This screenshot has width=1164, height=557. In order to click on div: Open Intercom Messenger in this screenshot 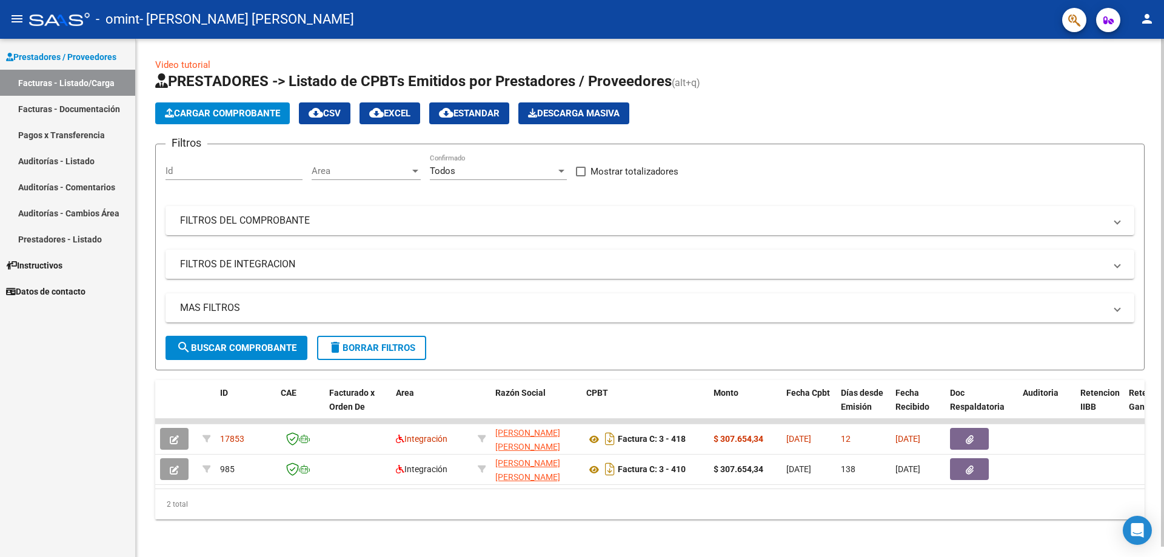, I will do `click(1138, 531)`.